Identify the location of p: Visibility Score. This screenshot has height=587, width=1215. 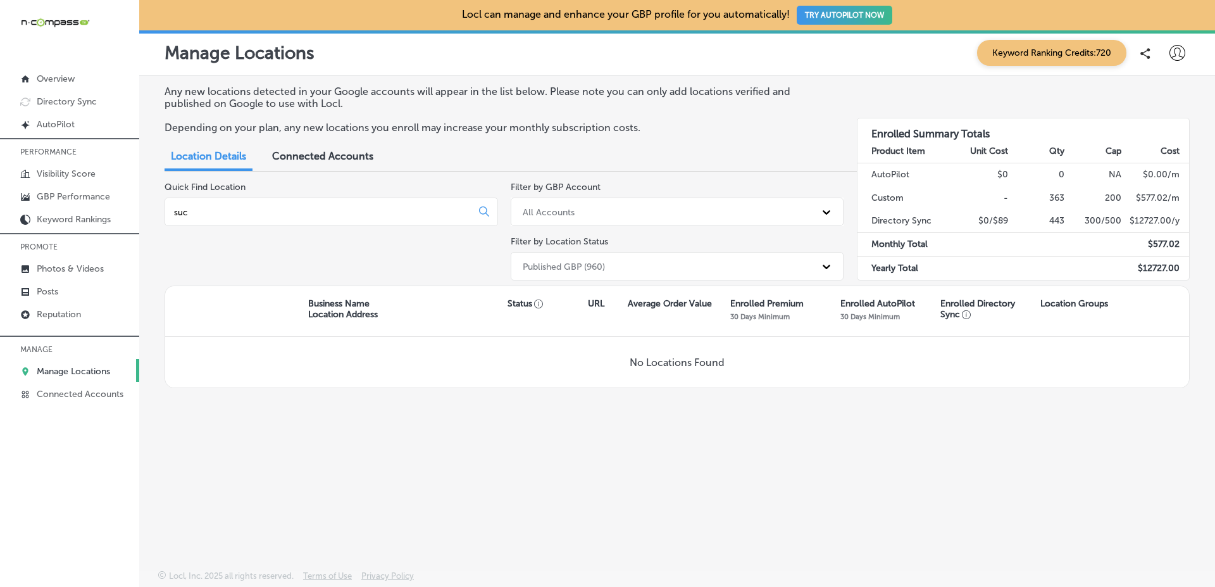
(66, 173).